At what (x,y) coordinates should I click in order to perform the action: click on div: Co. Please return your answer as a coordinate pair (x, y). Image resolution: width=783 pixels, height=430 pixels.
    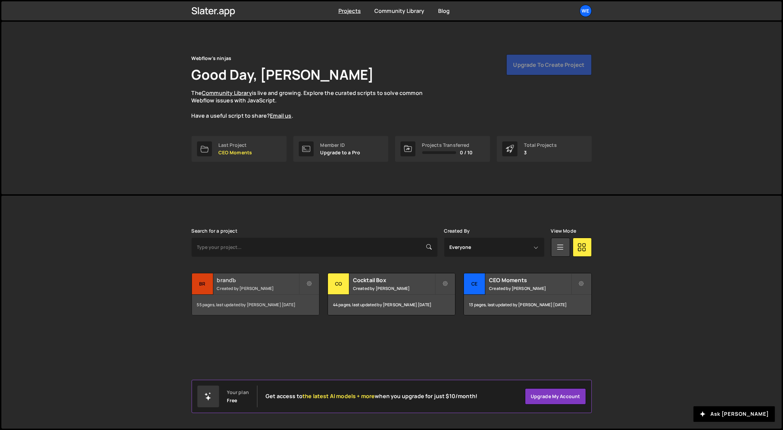
    Looking at the image, I should click on (339, 284).